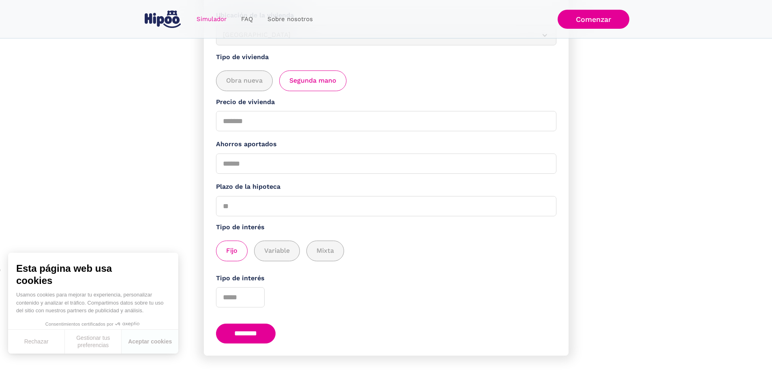 This screenshot has height=386, width=772. What do you see at coordinates (163, 19) in the screenshot?
I see `a: home` at bounding box center [163, 19].